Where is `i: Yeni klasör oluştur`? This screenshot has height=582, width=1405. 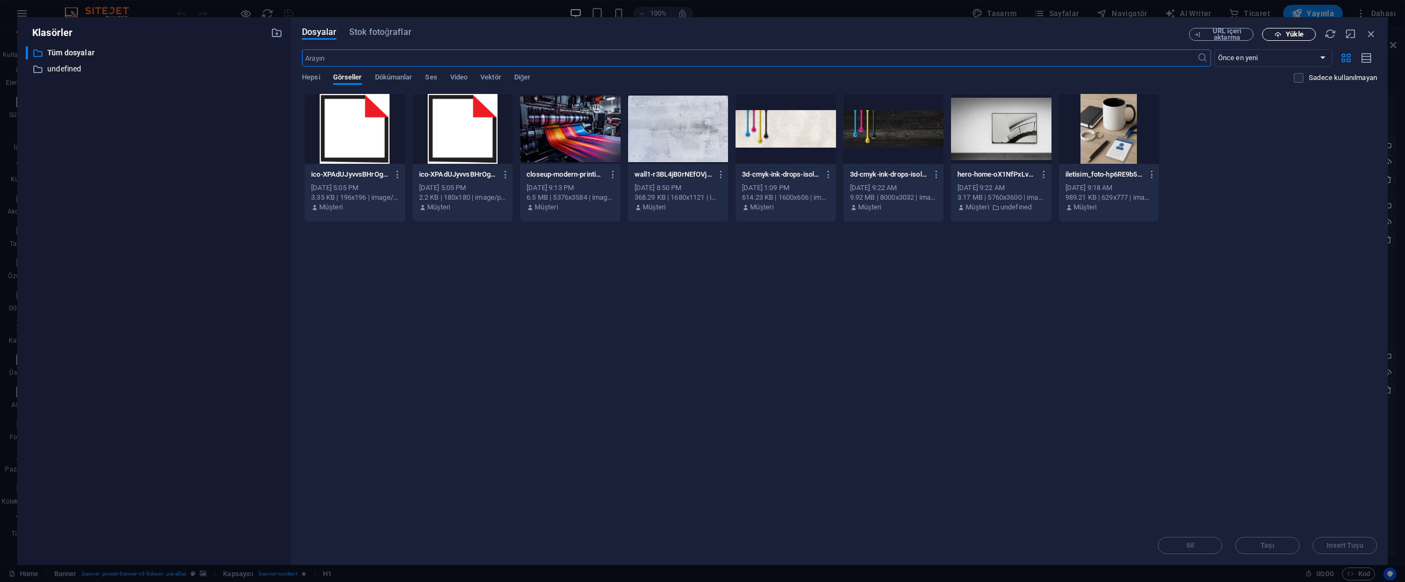 i: Yeni klasör oluştur is located at coordinates (277, 33).